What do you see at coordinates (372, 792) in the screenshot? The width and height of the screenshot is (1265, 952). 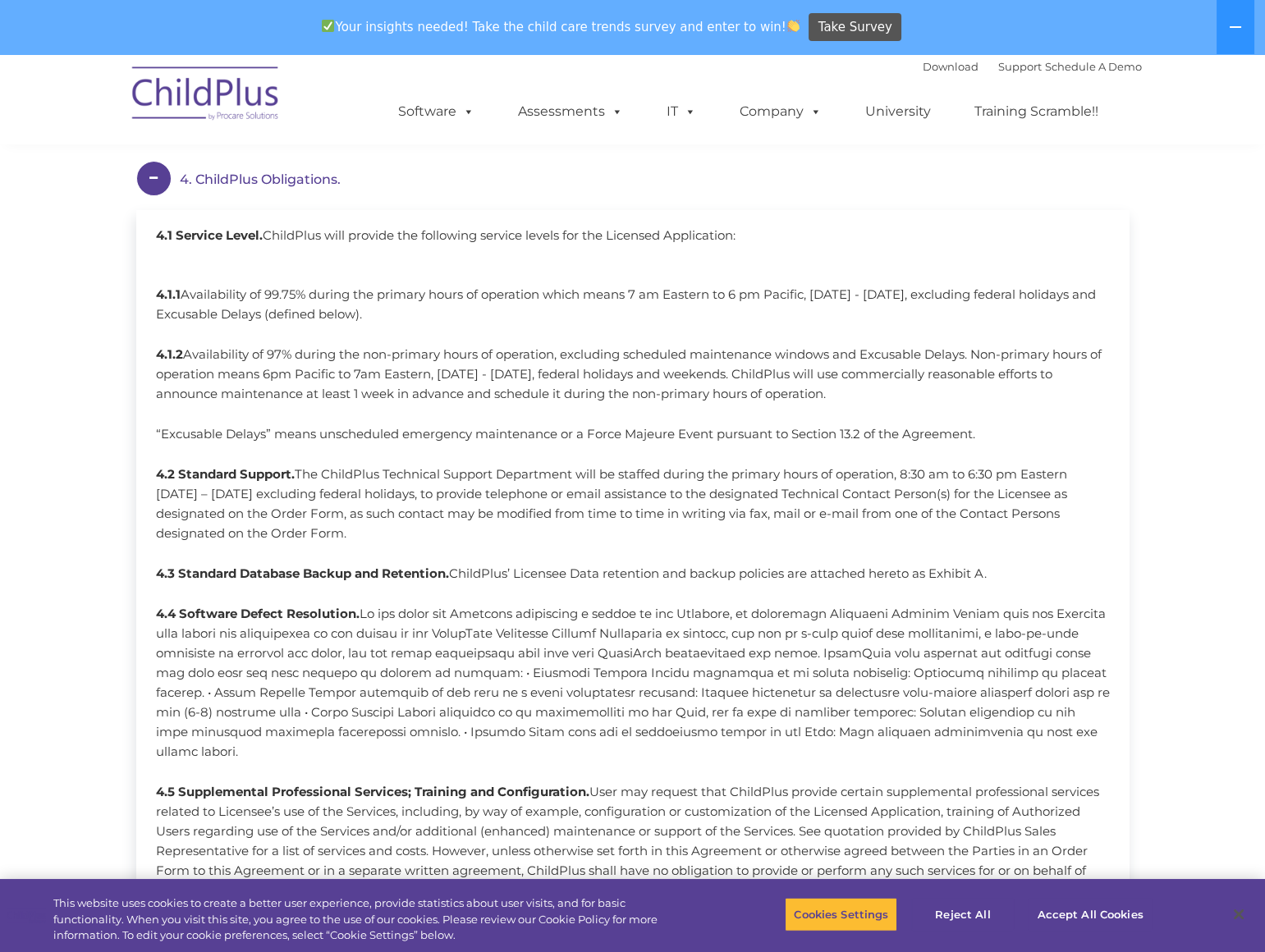 I see `b: 4.5 Supplemental Professional Services; Training and Configuration.` at bounding box center [372, 792].